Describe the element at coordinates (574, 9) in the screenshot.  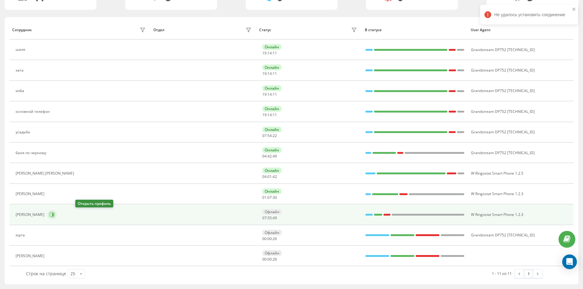
I see `button: close` at that location.